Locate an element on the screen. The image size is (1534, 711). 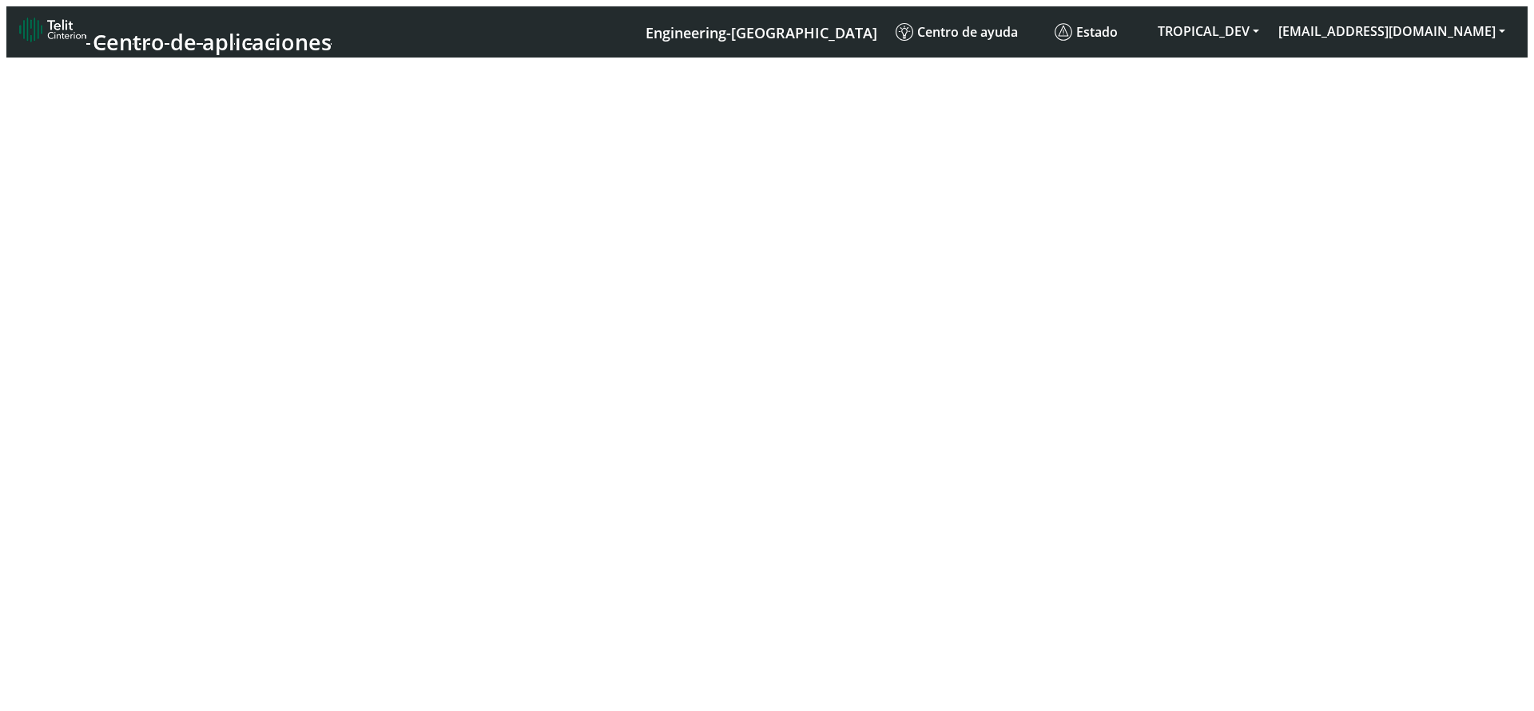
a: Centro de aplicaciones is located at coordinates (174, 32).